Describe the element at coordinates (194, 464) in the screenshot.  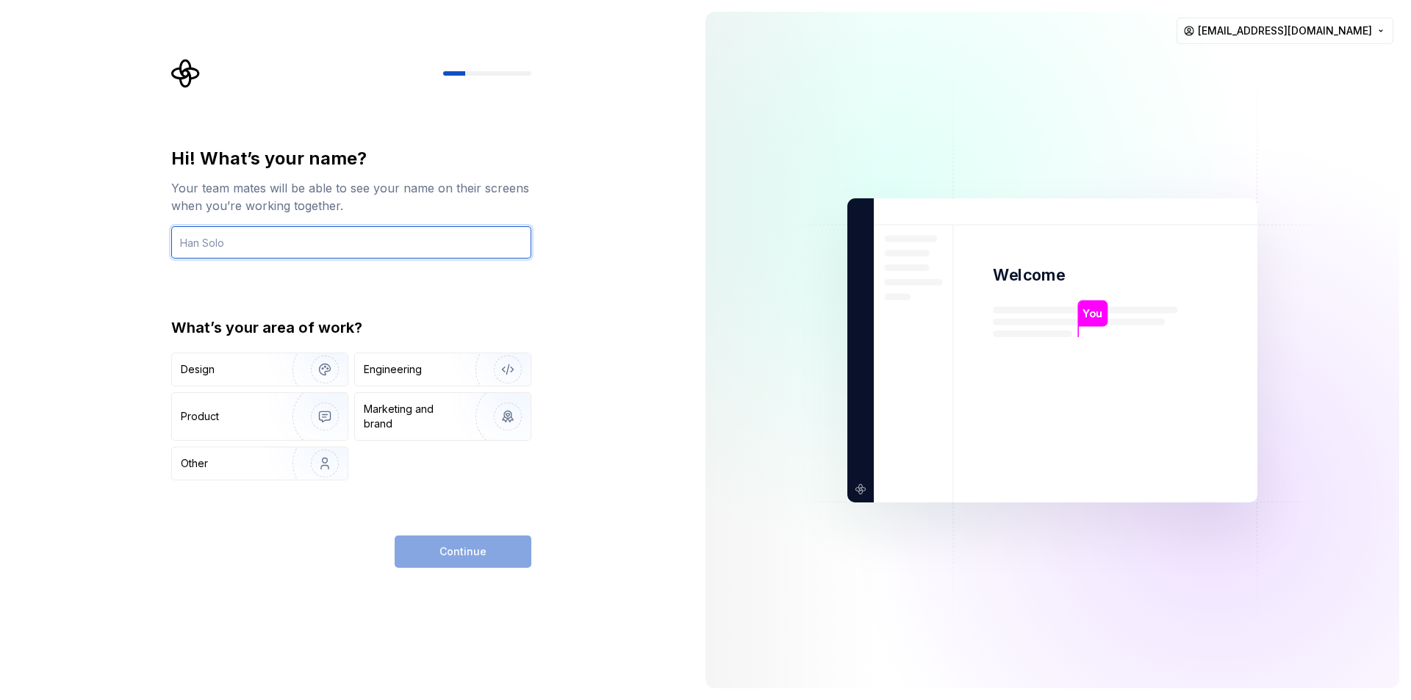
I see `div: Other` at that location.